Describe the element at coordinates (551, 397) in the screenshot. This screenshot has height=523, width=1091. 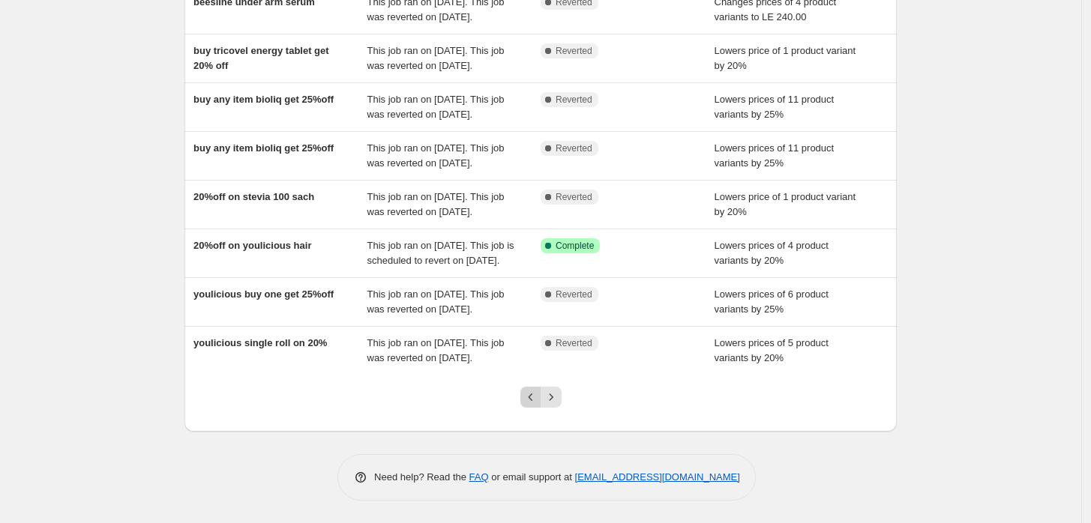
I see `button: Next` at that location.